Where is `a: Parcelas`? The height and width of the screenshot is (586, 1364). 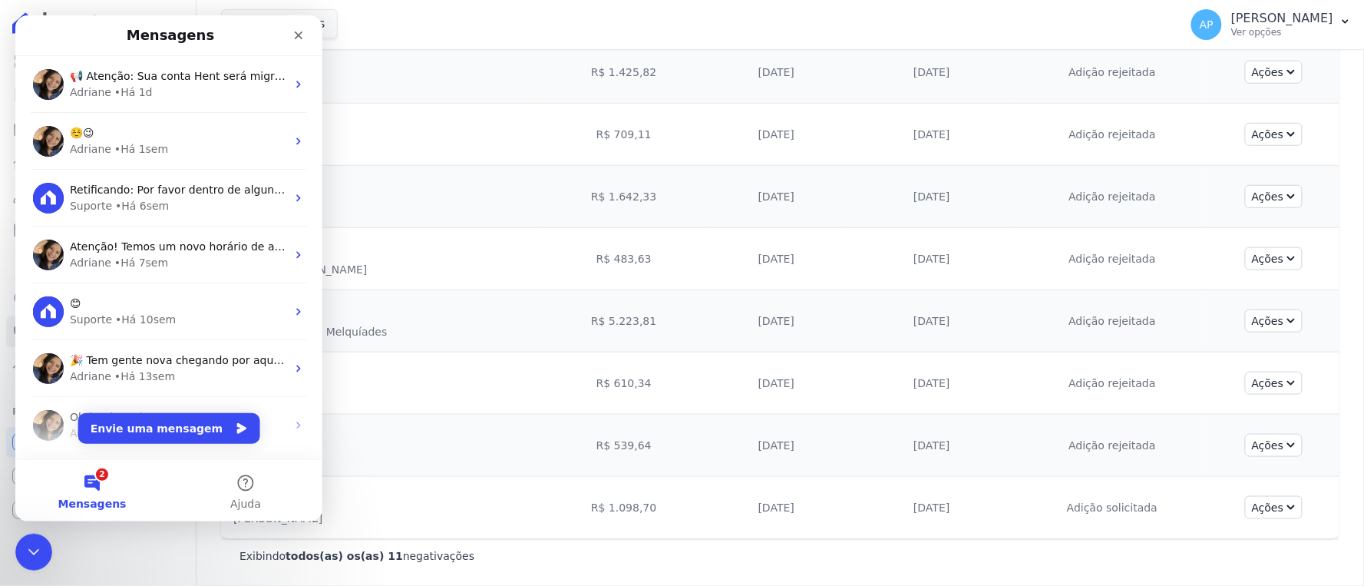
a: Parcelas is located at coordinates (97, 129).